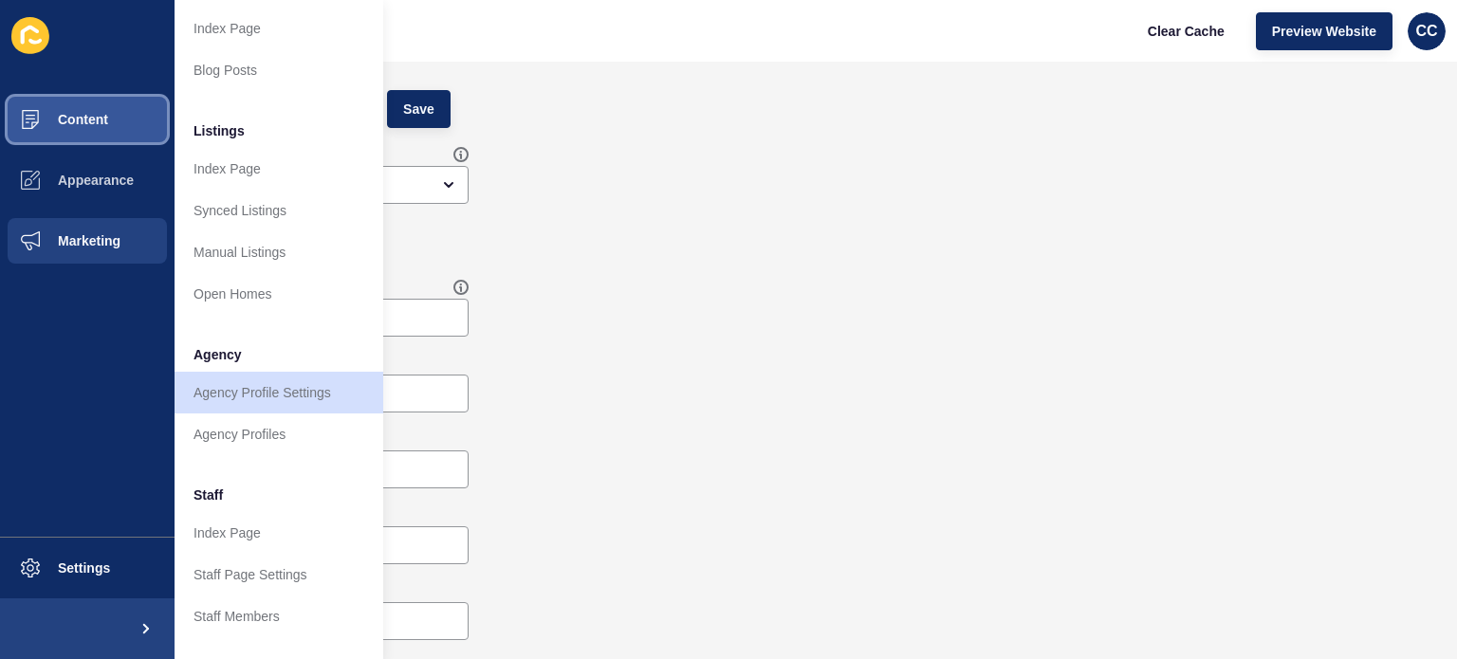 The width and height of the screenshot is (1457, 659). What do you see at coordinates (279, 575) in the screenshot?
I see `a: Staff Page Settings` at bounding box center [279, 575].